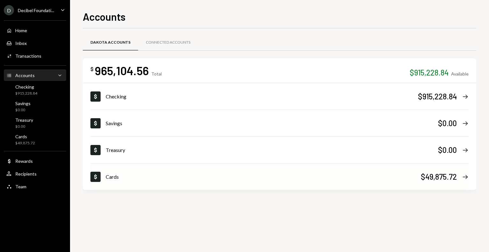 The width and height of the screenshot is (489, 252). Describe the element at coordinates (35, 186) in the screenshot. I see `a: Team` at that location.